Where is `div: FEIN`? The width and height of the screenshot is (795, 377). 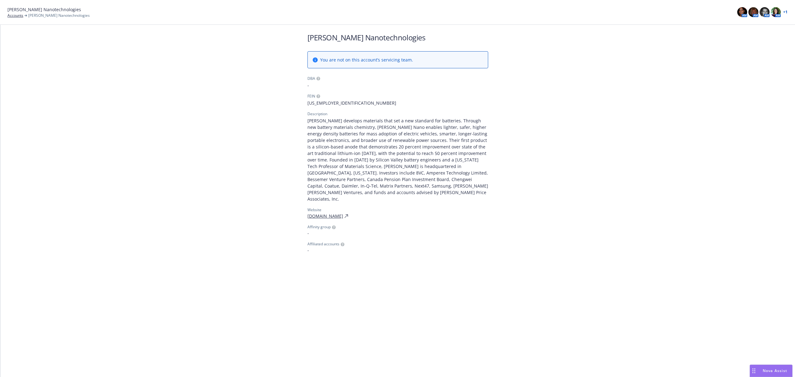
div: FEIN is located at coordinates (311, 96).